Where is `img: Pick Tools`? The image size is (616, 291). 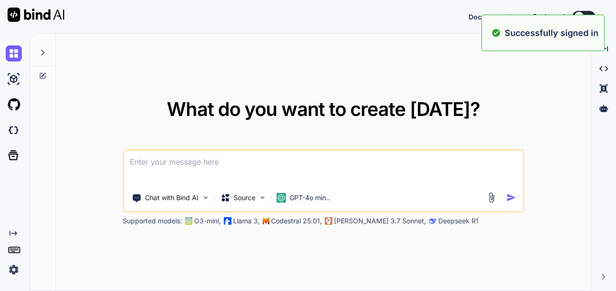 img: Pick Tools is located at coordinates (205, 198).